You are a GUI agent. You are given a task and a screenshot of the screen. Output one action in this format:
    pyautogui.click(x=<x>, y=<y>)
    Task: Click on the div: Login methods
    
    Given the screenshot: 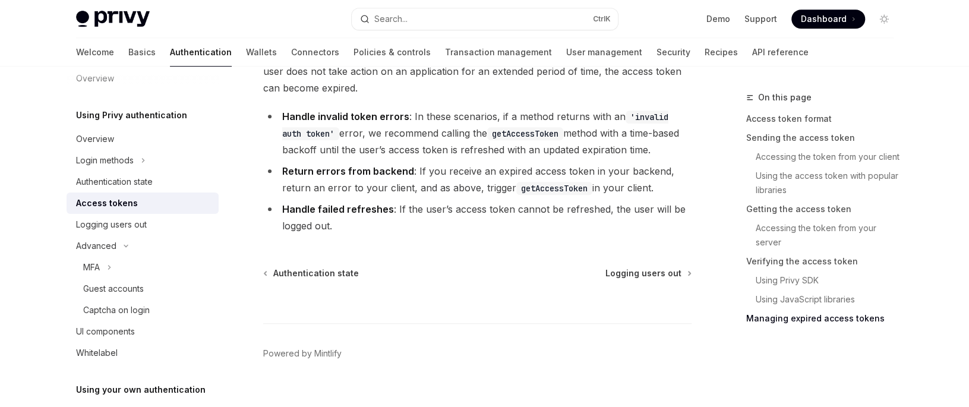 What is the action you would take?
    pyautogui.click(x=105, y=160)
    